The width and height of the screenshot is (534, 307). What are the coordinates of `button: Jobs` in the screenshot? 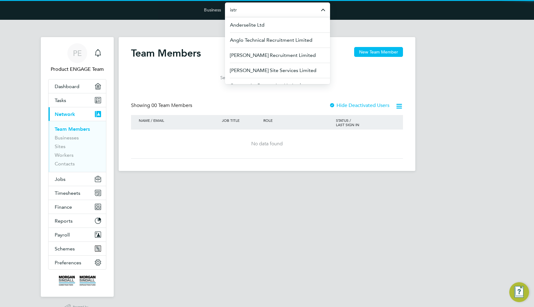 It's located at (77, 179).